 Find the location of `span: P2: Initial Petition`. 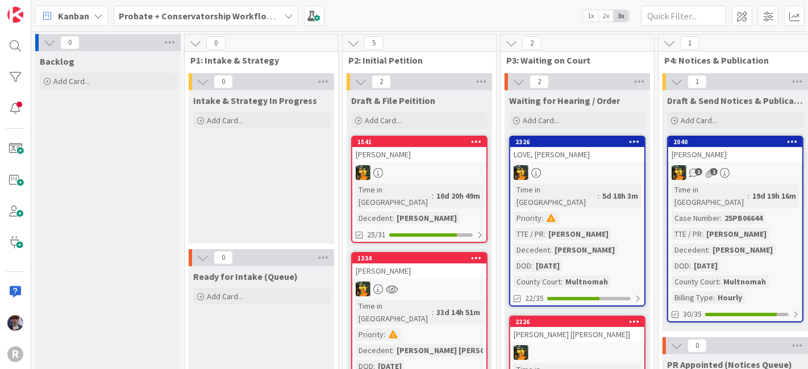

span: P2: Initial Petition is located at coordinates (415, 60).